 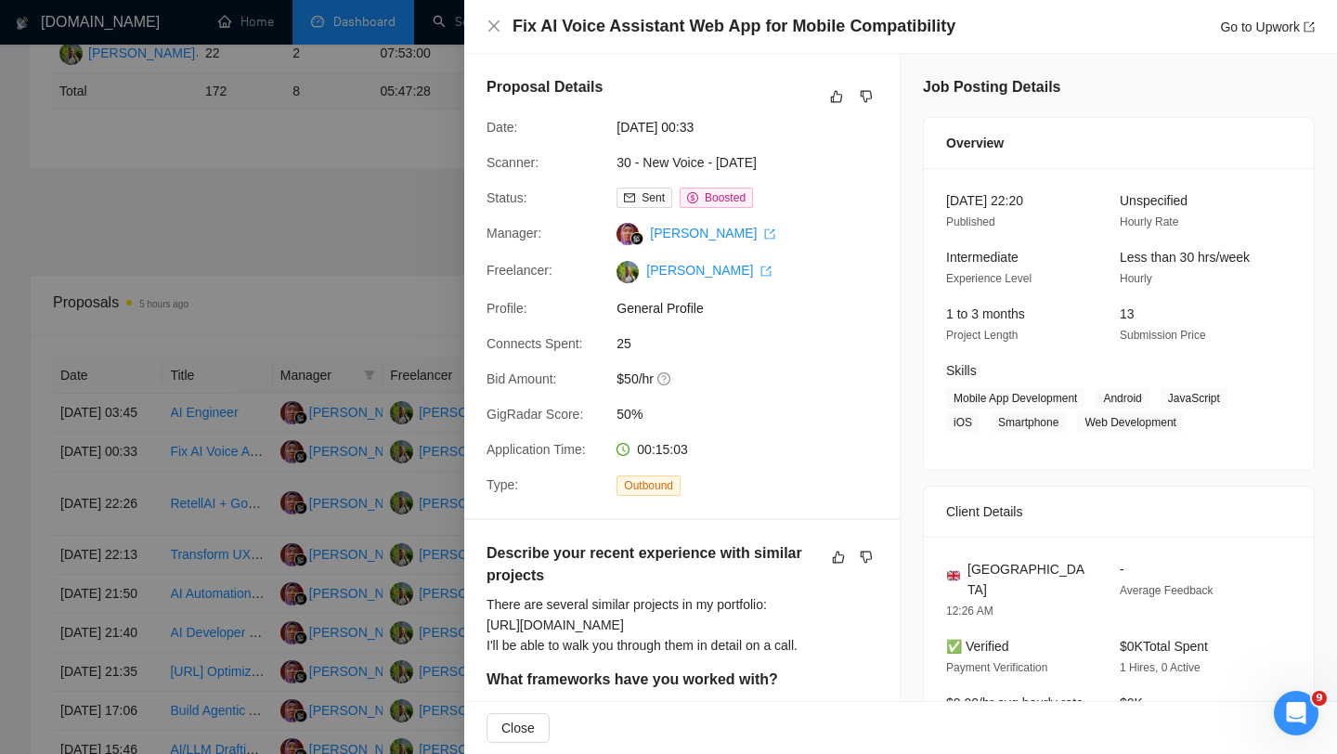 What do you see at coordinates (756, 343) in the screenshot?
I see `span: 25` at bounding box center [756, 343].